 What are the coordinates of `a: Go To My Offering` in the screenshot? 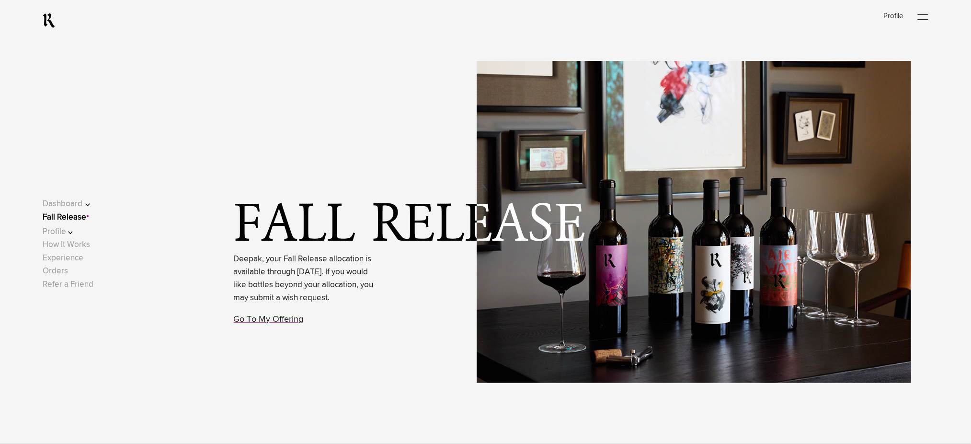 It's located at (269, 319).